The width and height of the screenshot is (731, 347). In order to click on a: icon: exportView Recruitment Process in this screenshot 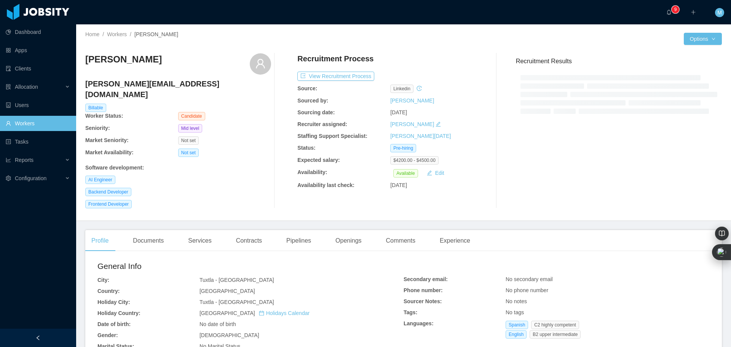, I will do `click(336, 76)`.